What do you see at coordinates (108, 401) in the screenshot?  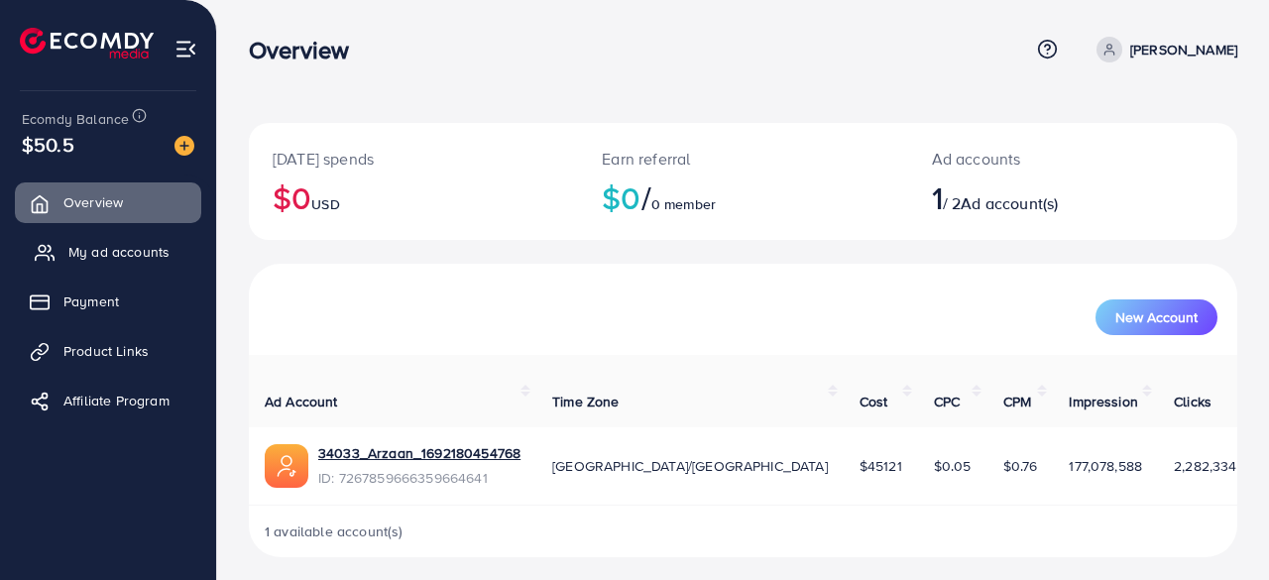 I see `a: Affiliate Program` at bounding box center [108, 401].